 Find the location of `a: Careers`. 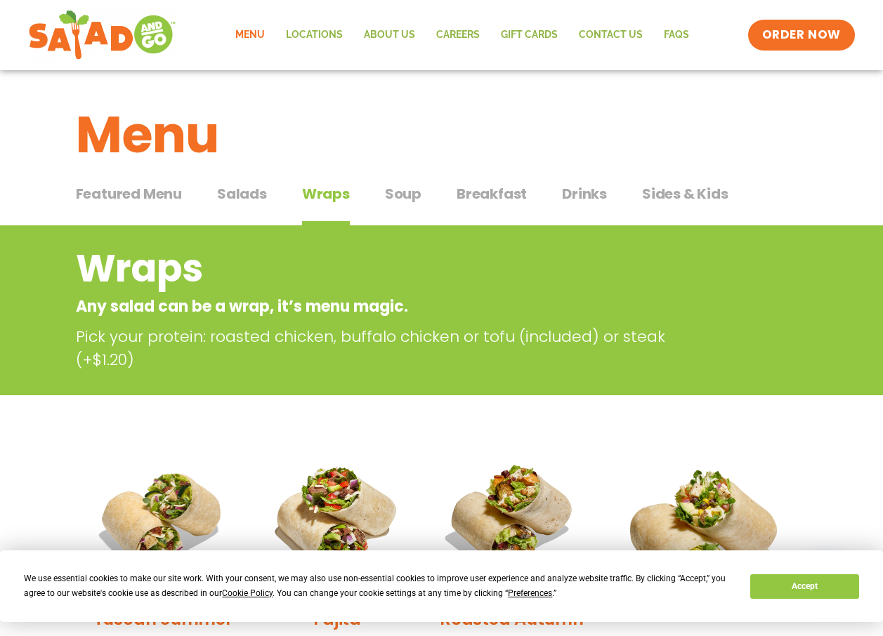

a: Careers is located at coordinates (458, 35).